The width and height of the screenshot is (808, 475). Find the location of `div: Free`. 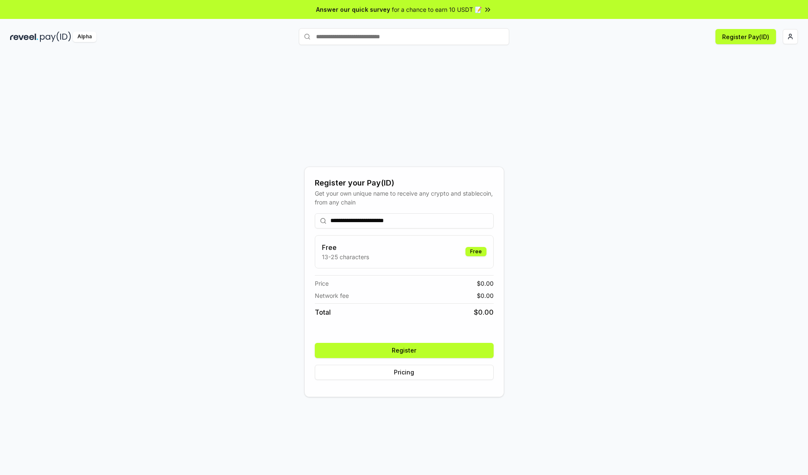

div: Free is located at coordinates (476, 252).